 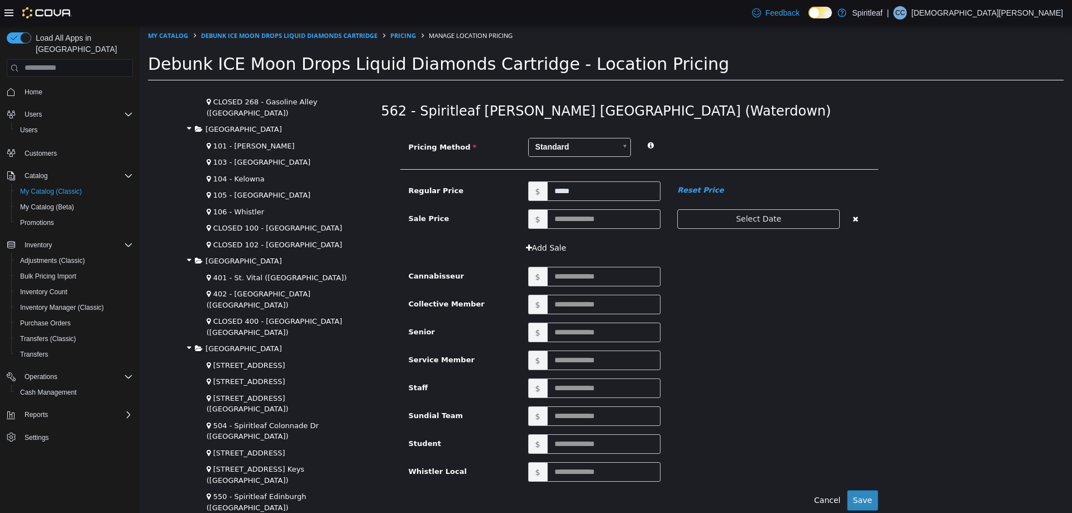 What do you see at coordinates (36, 438) in the screenshot?
I see `a: Settings` at bounding box center [36, 438].